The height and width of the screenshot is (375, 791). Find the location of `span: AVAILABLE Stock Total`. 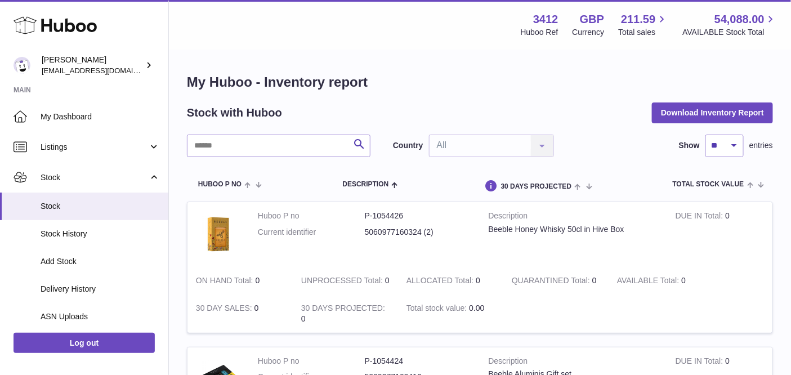

span: AVAILABLE Stock Total is located at coordinates (729, 32).